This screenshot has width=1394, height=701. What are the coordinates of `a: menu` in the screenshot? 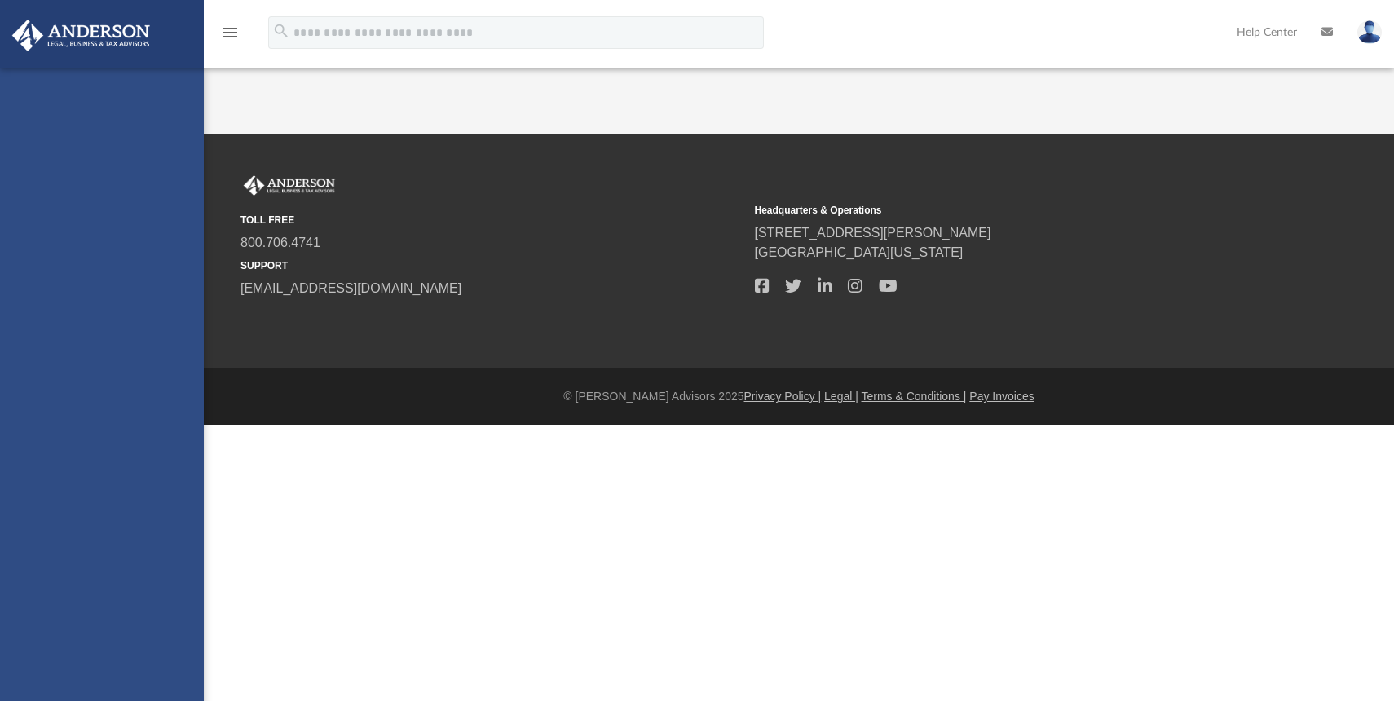 It's located at (230, 37).